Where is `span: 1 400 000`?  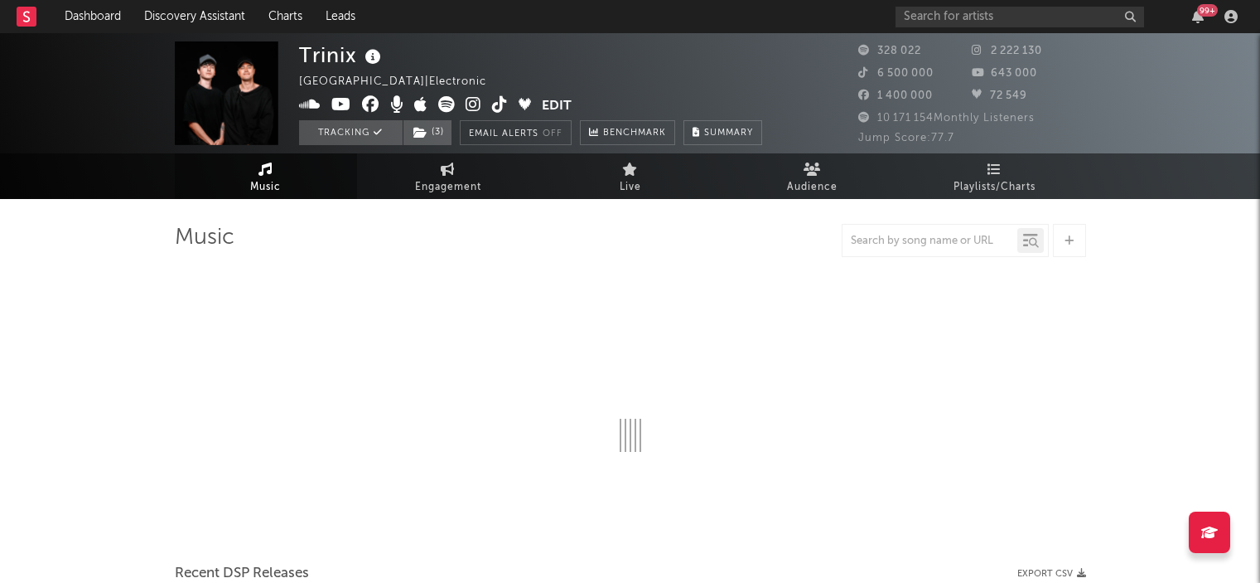 span: 1 400 000 is located at coordinates (896, 95).